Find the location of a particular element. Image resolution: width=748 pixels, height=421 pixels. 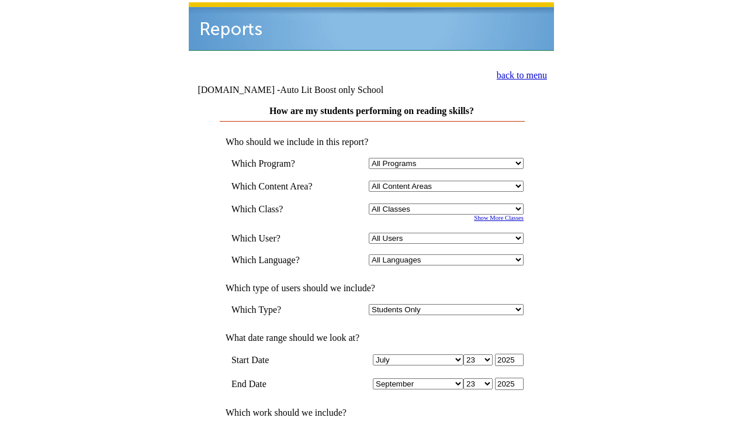

td: Which User? is located at coordinates (280, 238).